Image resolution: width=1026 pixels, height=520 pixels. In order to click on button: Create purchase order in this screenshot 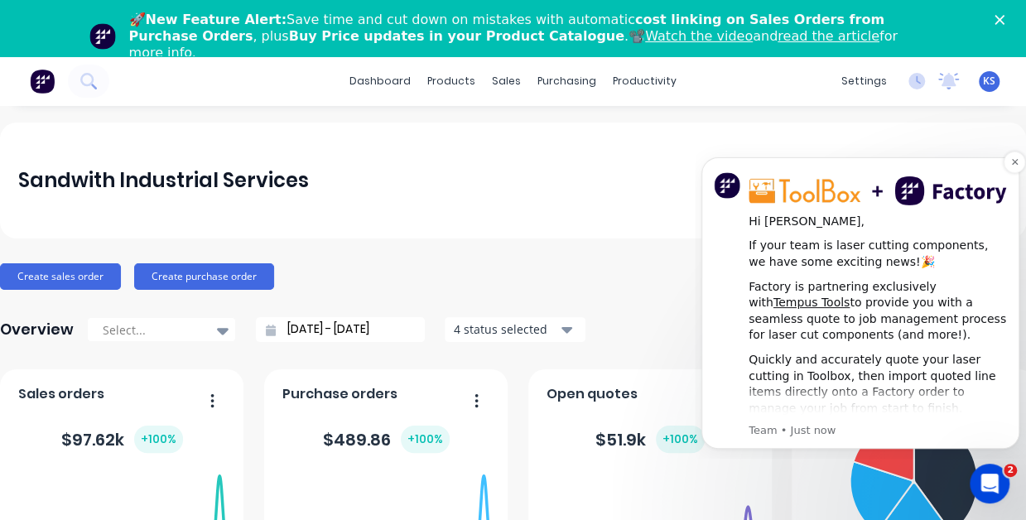, I will do `click(204, 277)`.